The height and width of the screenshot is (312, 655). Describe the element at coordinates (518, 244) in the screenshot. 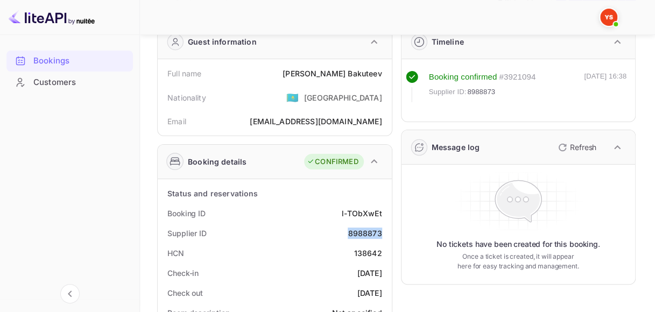

I see `p: No tickets have been created for this booking.` at that location.